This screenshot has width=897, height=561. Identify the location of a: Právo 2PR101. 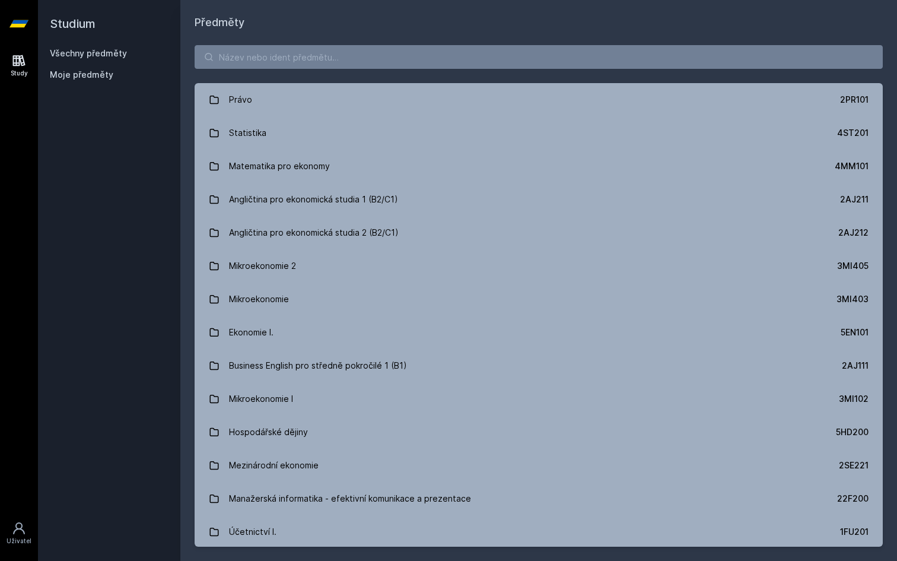
(539, 100).